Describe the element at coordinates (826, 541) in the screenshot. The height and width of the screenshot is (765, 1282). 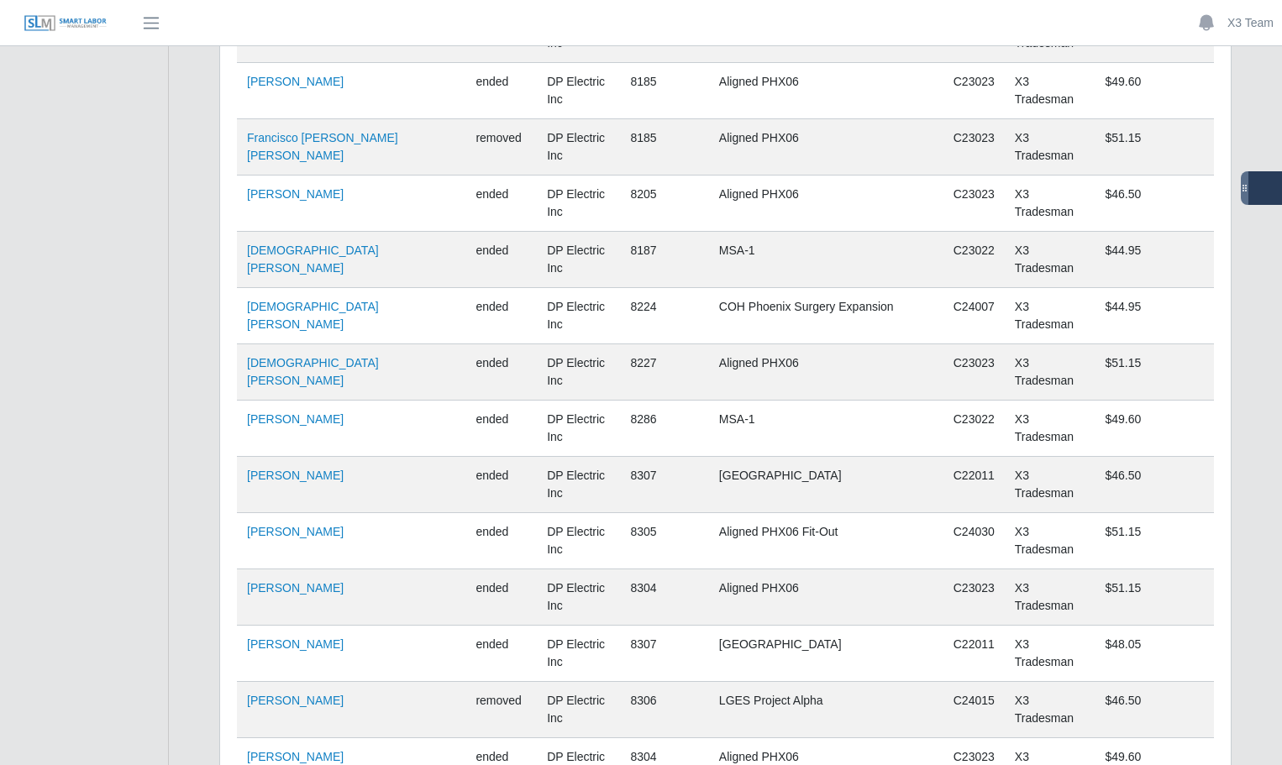
I see `td: Aligned PHX06 Fit-Out` at that location.